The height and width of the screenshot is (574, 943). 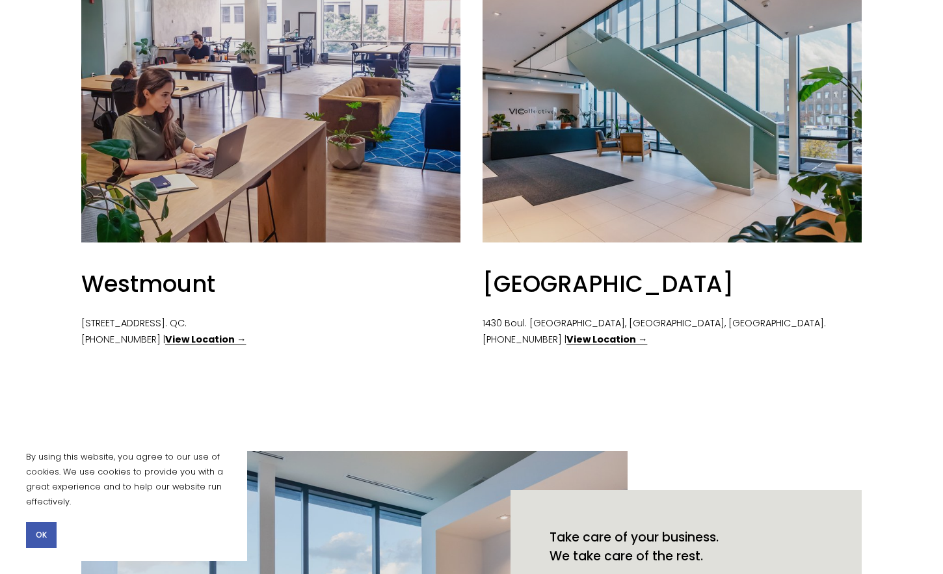 What do you see at coordinates (41, 535) in the screenshot?
I see `span: OK` at bounding box center [41, 535].